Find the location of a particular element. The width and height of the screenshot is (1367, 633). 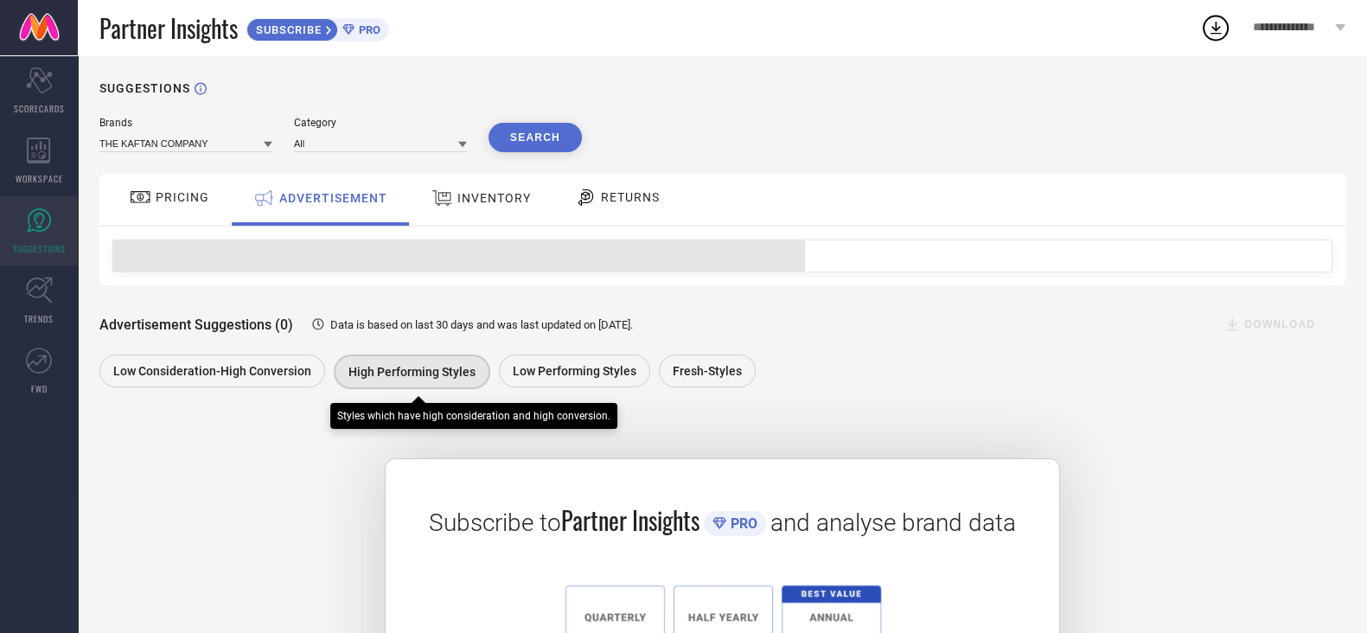

span: INVENTORY is located at coordinates (494, 198).